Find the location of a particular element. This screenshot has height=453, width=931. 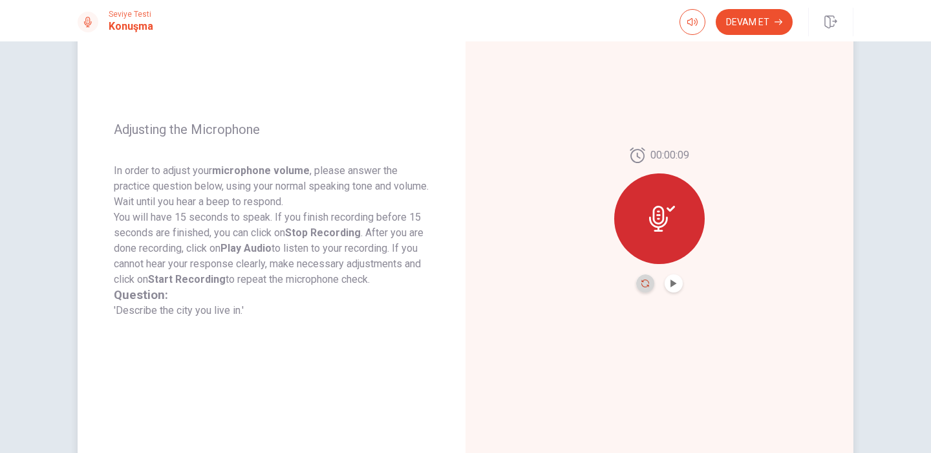

strong: microphone volume is located at coordinates (261, 170).